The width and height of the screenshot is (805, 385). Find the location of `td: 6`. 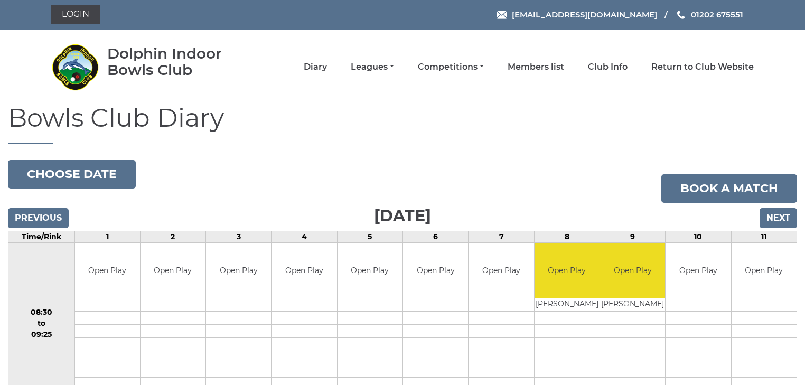

td: 6 is located at coordinates (436, 237).